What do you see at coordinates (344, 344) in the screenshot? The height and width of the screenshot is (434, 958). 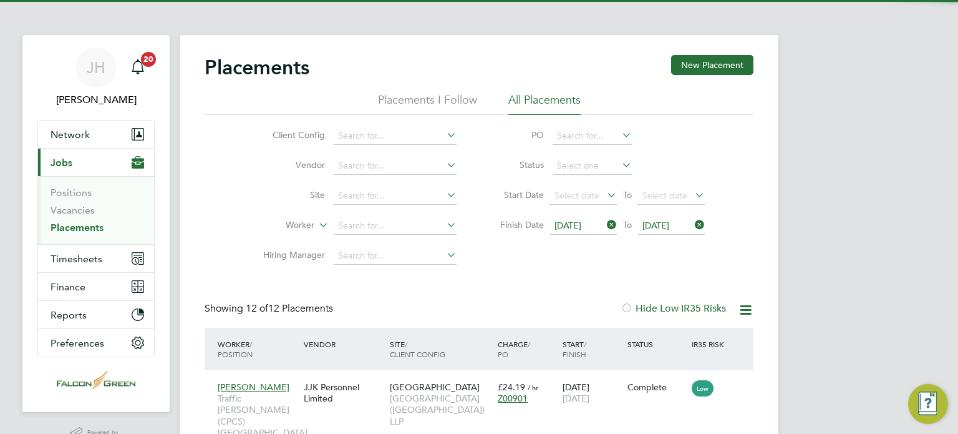 I see `div: Vendor` at bounding box center [344, 344].